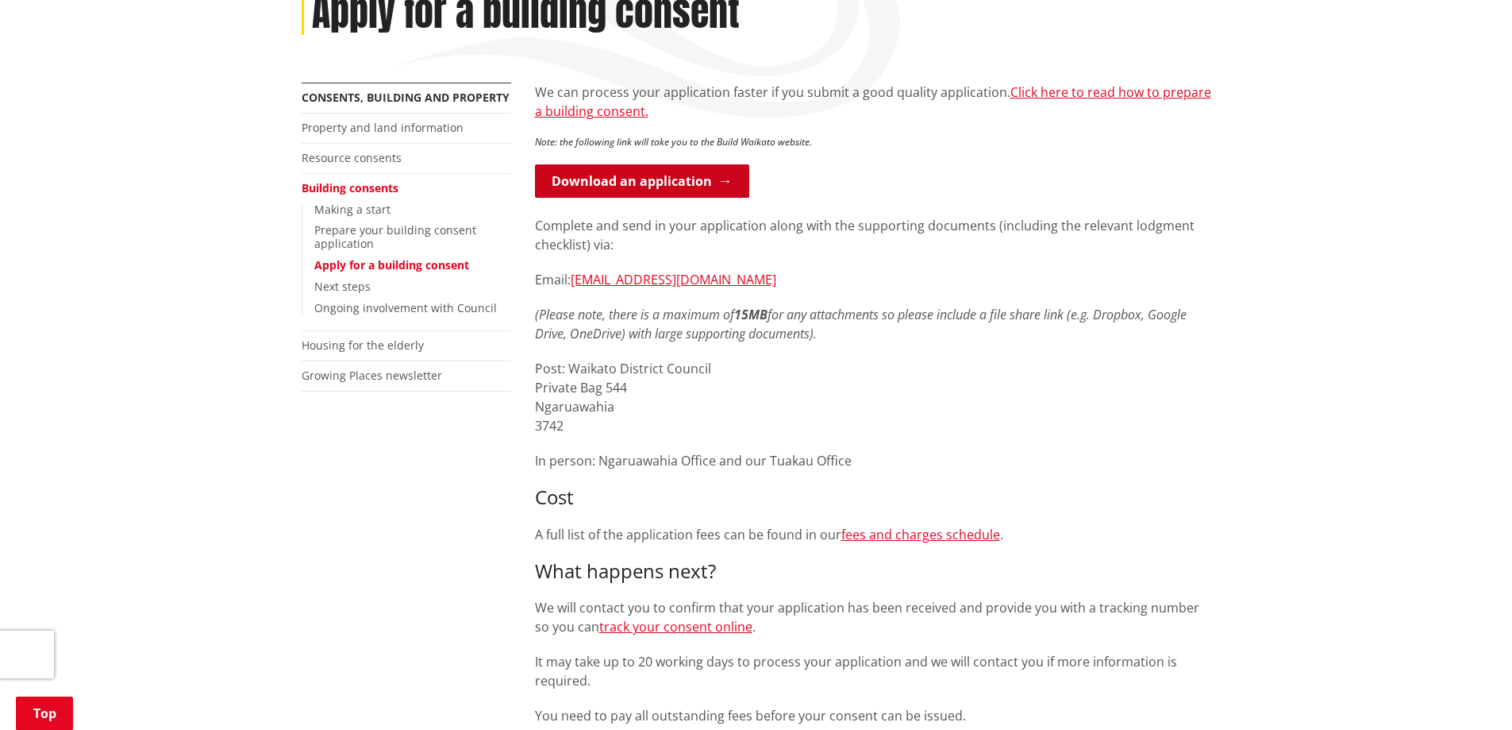 Image resolution: width=1512 pixels, height=730 pixels. Describe the element at coordinates (383, 127) in the screenshot. I see `a: Property and land information` at that location.